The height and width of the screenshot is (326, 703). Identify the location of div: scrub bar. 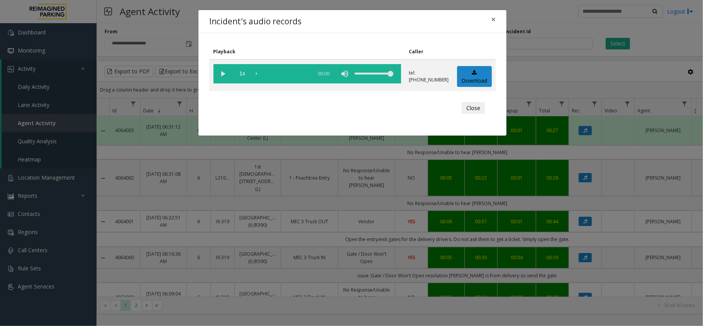
(282, 74).